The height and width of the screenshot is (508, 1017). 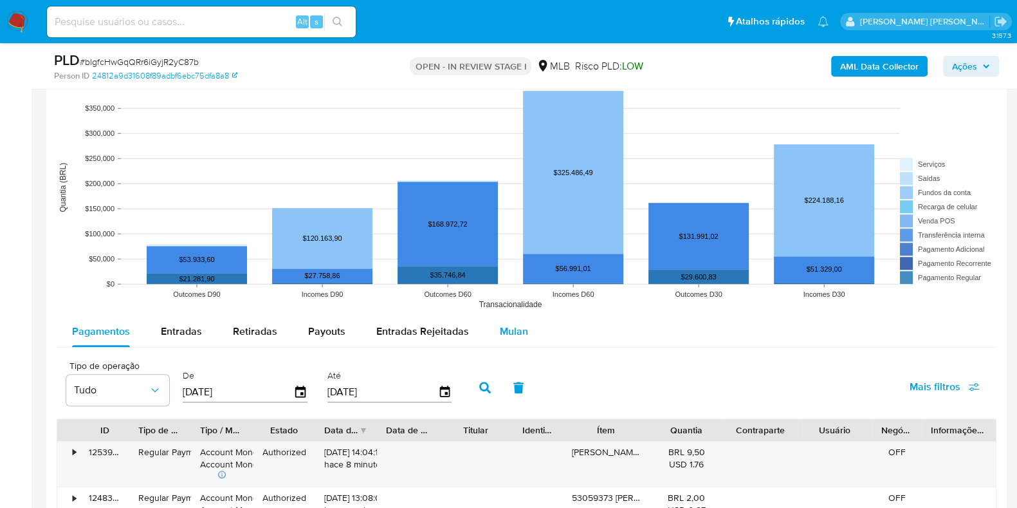 I want to click on span: LOW, so click(x=632, y=66).